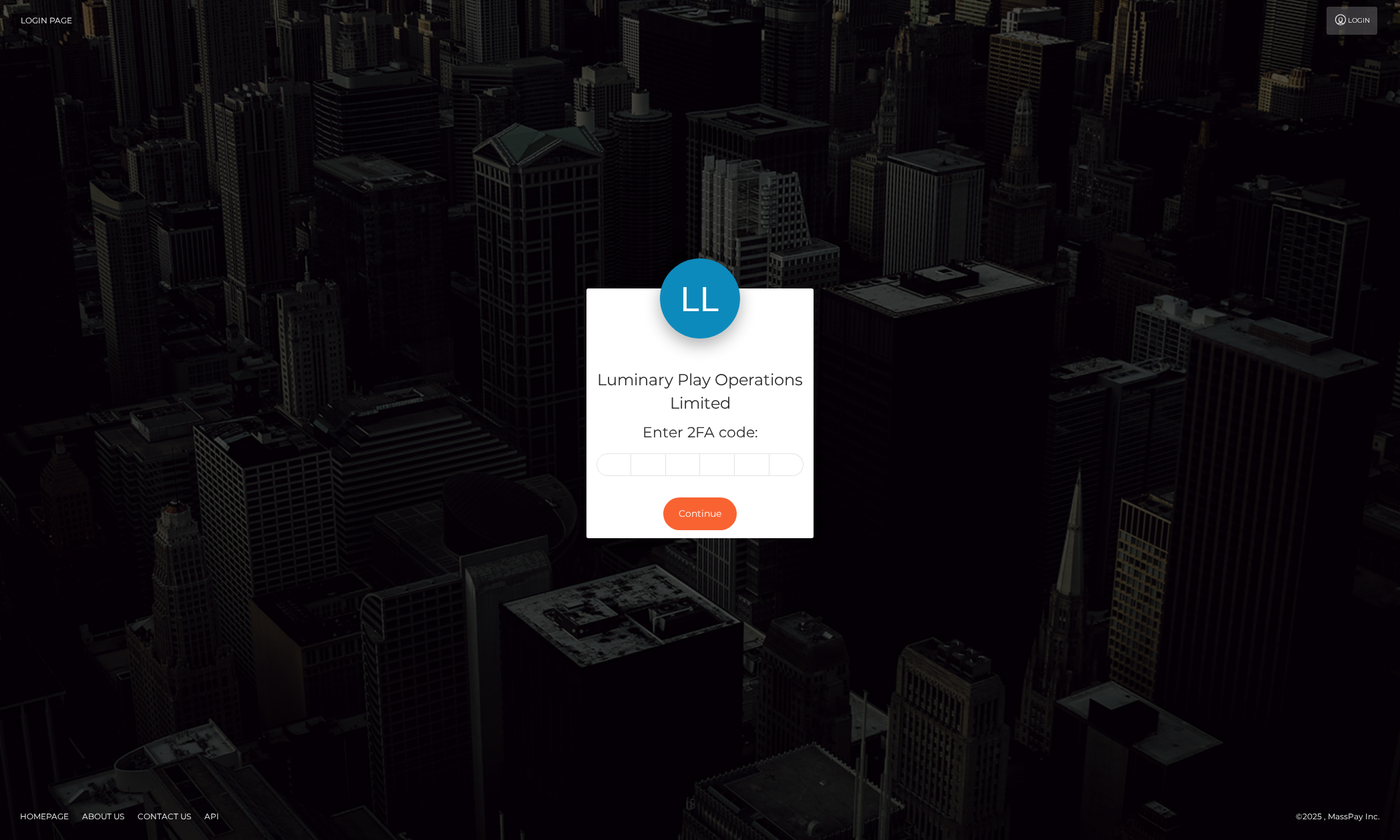 The height and width of the screenshot is (840, 1400). I want to click on a: Login, so click(1352, 21).